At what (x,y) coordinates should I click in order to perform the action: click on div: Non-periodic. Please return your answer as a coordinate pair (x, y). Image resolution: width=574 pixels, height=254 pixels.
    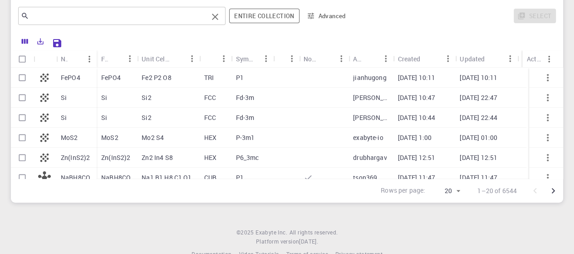
    Looking at the image, I should click on (324, 59).